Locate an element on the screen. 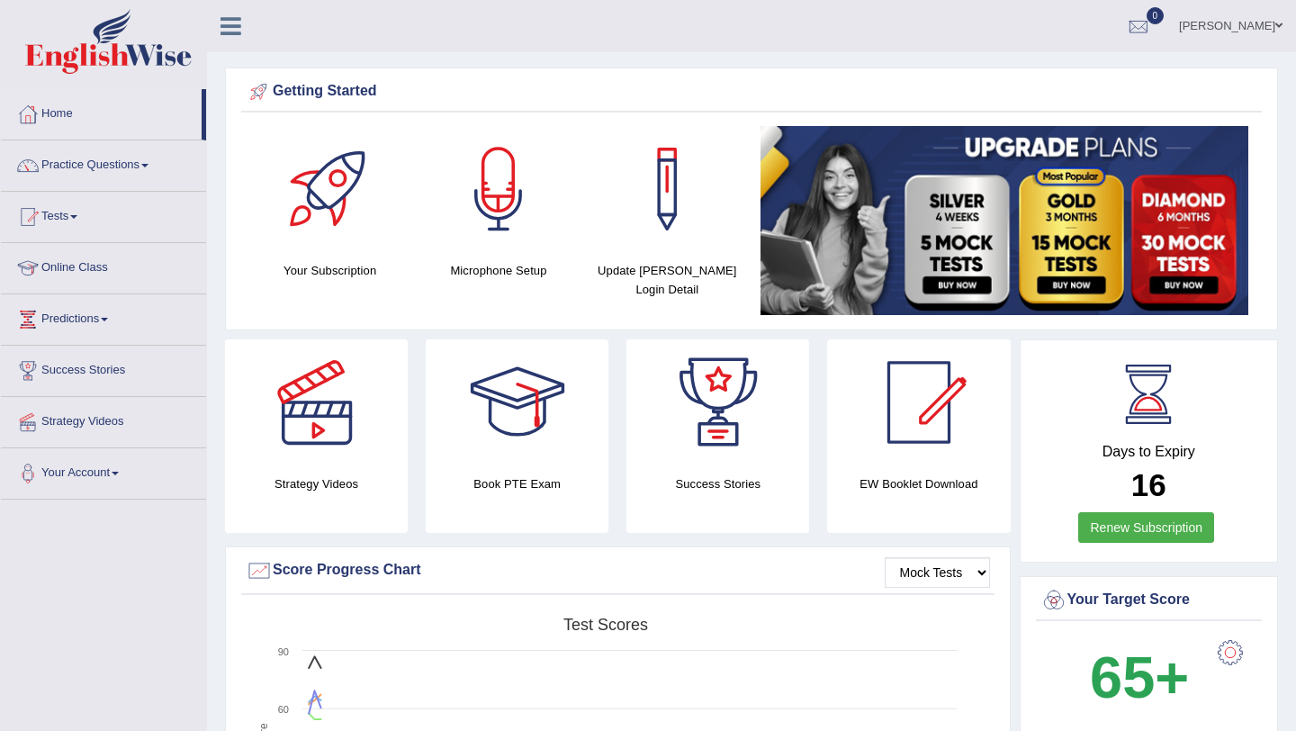 This screenshot has height=731, width=1296. text: 60 is located at coordinates (283, 708).